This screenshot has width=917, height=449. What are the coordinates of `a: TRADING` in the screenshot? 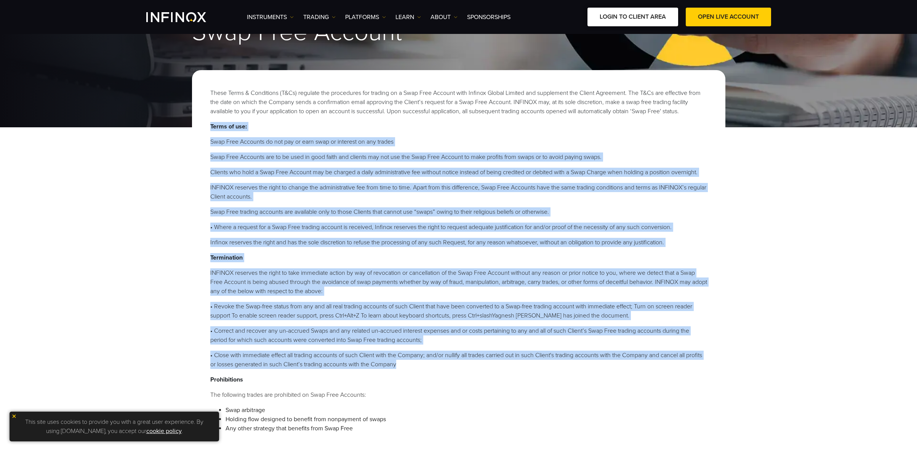 It's located at (319, 17).